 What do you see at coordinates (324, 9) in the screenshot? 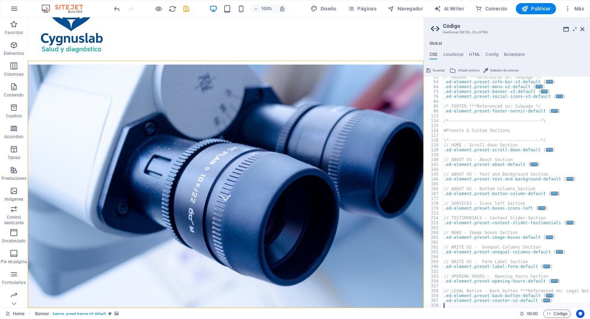
I see `button: Diseño` at bounding box center [324, 9].